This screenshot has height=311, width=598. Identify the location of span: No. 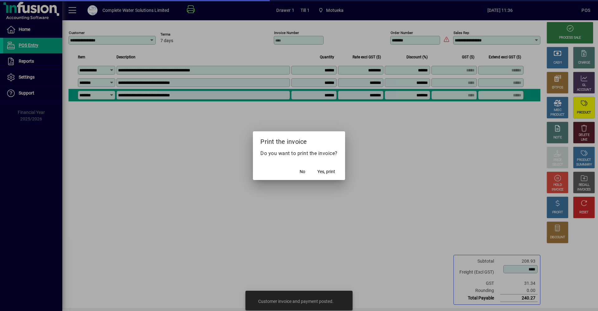
(303, 171).